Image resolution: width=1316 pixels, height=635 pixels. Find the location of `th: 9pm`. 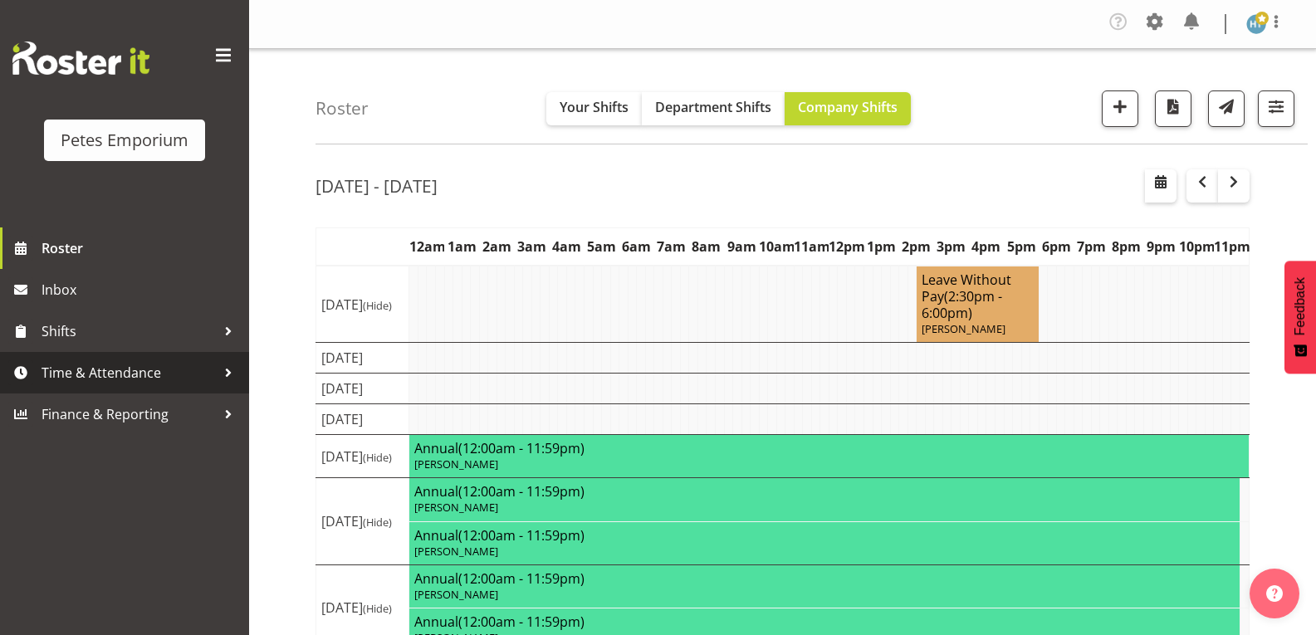

th: 9pm is located at coordinates (1162, 247).